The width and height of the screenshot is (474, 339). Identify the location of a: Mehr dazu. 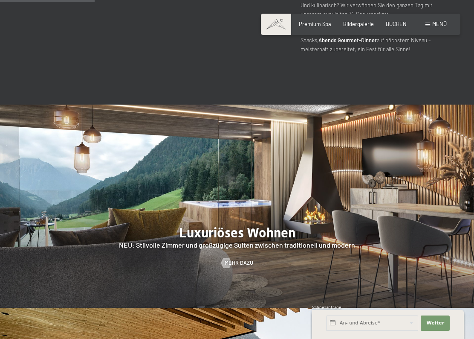
(237, 263).